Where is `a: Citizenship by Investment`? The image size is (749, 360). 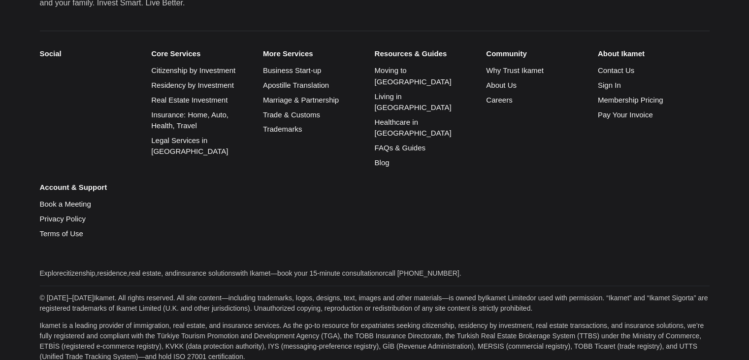
a: Citizenship by Investment is located at coordinates (193, 70).